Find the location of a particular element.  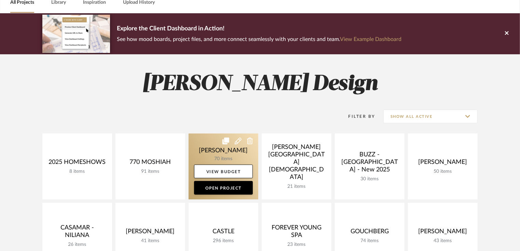

div: 50 items is located at coordinates (443, 171).